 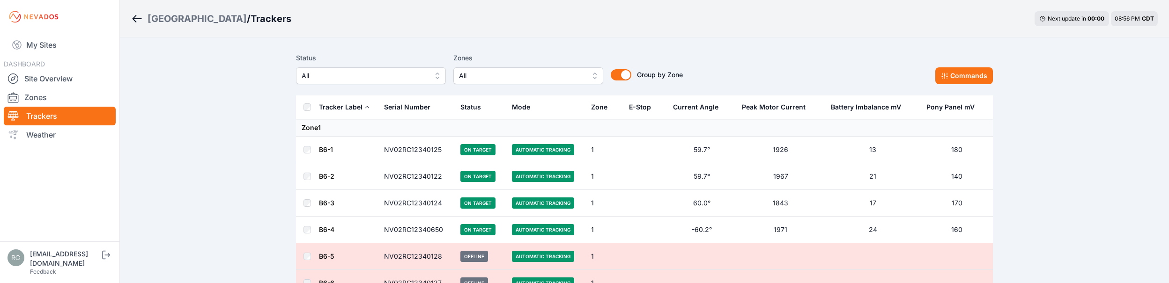 What do you see at coordinates (411, 107) in the screenshot?
I see `button: Serial Number` at bounding box center [411, 107].